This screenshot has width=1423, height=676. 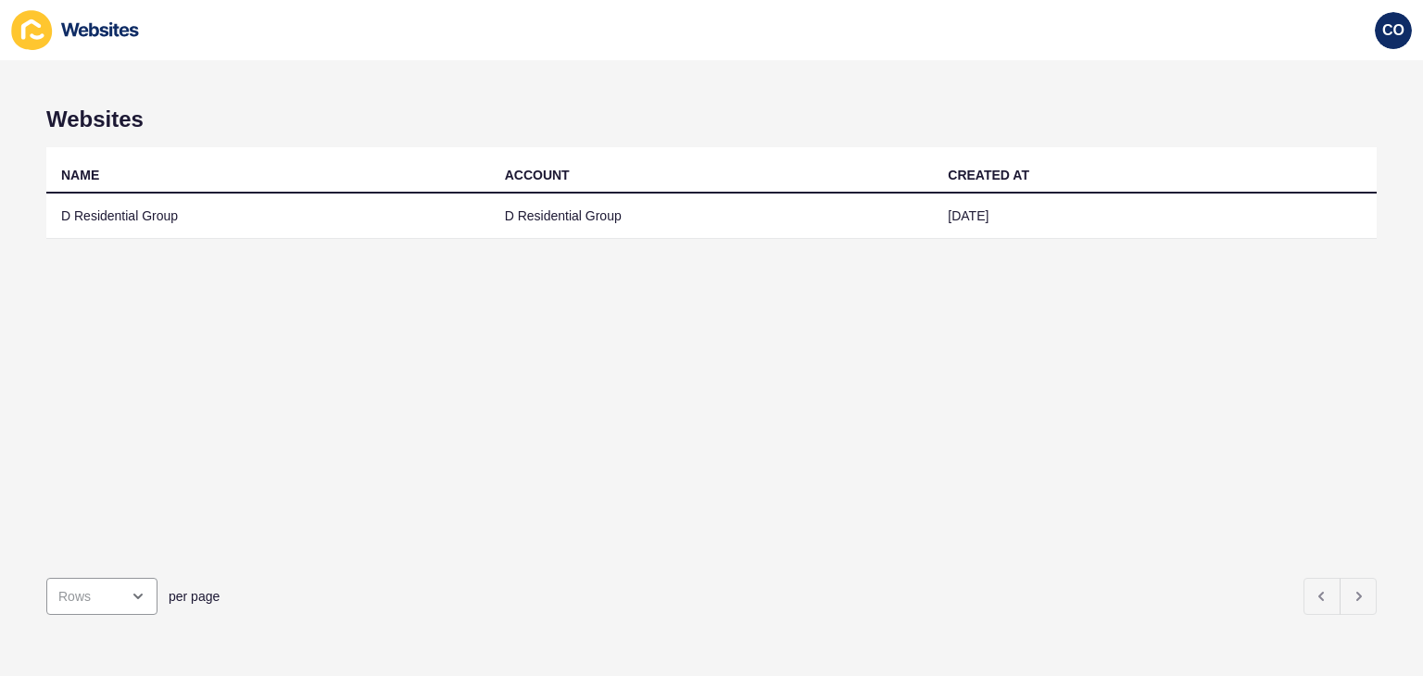 What do you see at coordinates (1393, 31) in the screenshot?
I see `span: CO` at bounding box center [1393, 31].